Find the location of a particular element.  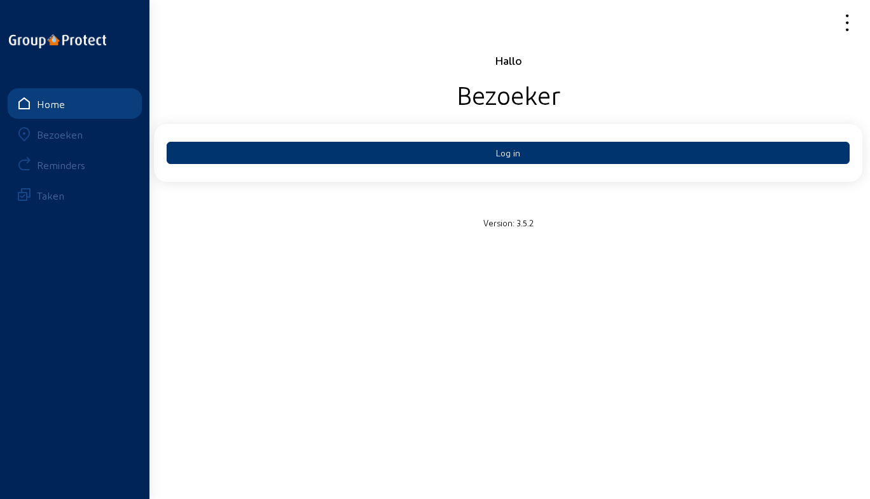

a: Reminders is located at coordinates (74, 165).